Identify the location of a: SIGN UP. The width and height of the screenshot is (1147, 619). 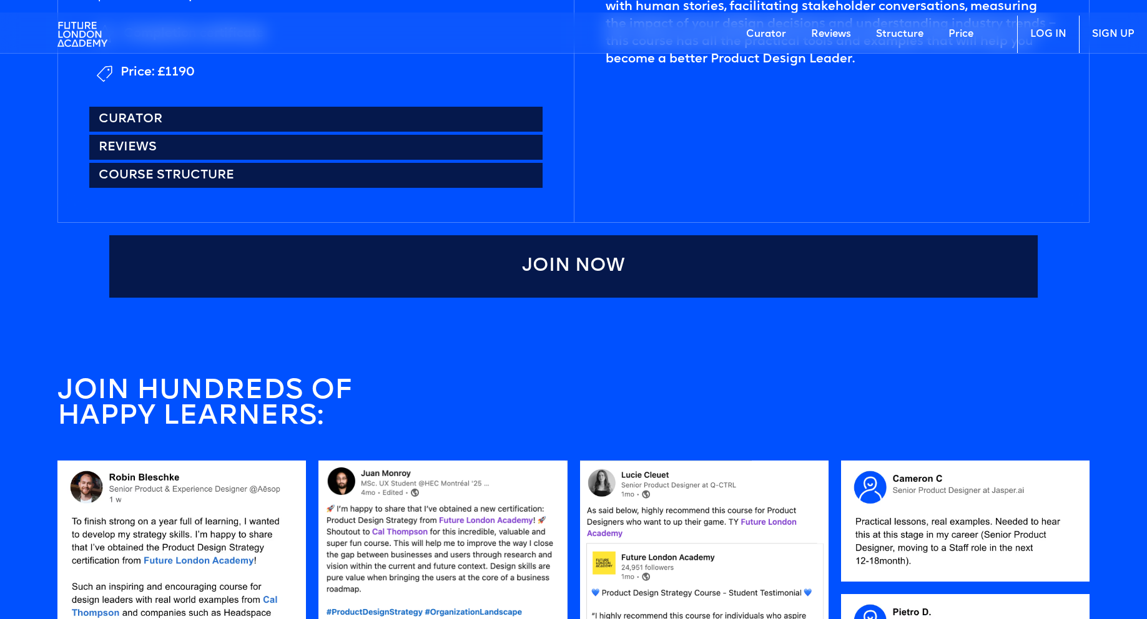
(1112, 34).